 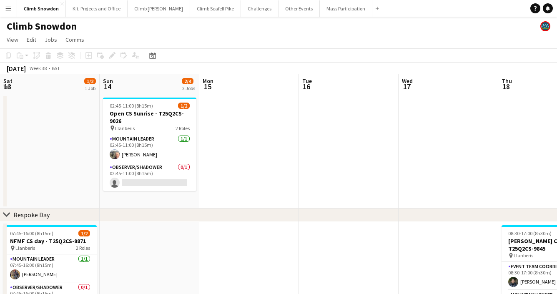 What do you see at coordinates (306, 86) in the screenshot?
I see `span: 16` at bounding box center [306, 86].